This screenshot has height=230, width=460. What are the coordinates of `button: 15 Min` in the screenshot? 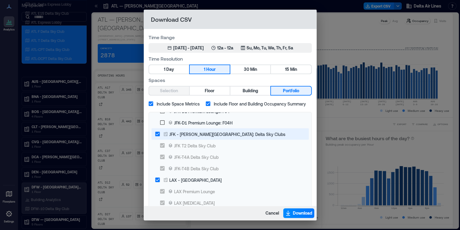 It's located at (291, 69).